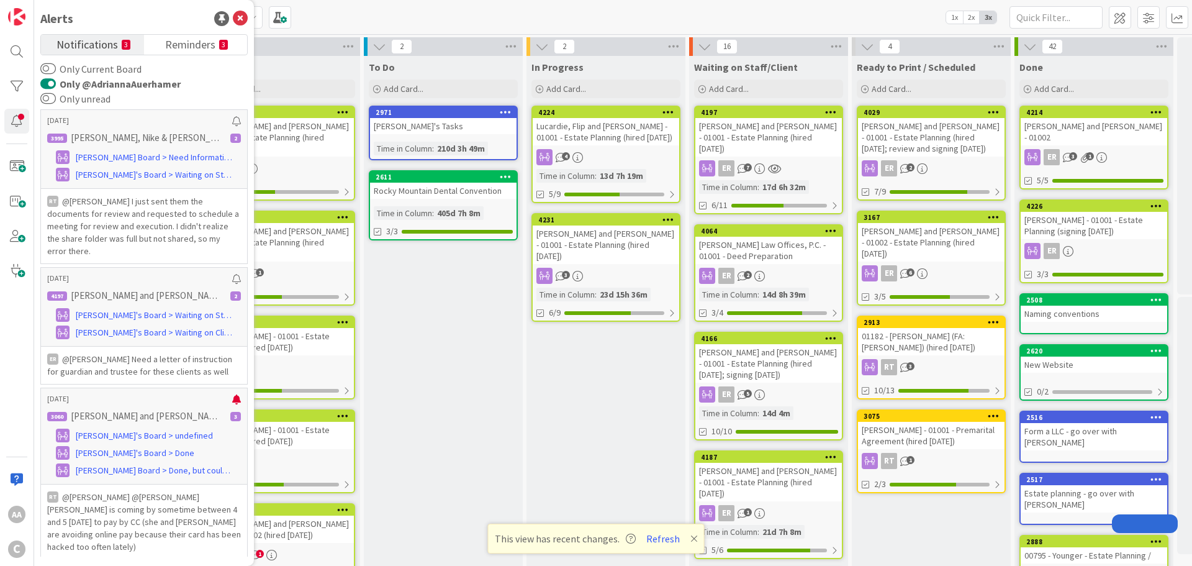 The image size is (1192, 566). What do you see at coordinates (1094, 550) in the screenshot?
I see `div: 288800795 - Younger - Estate Planning /` at bounding box center [1094, 550].